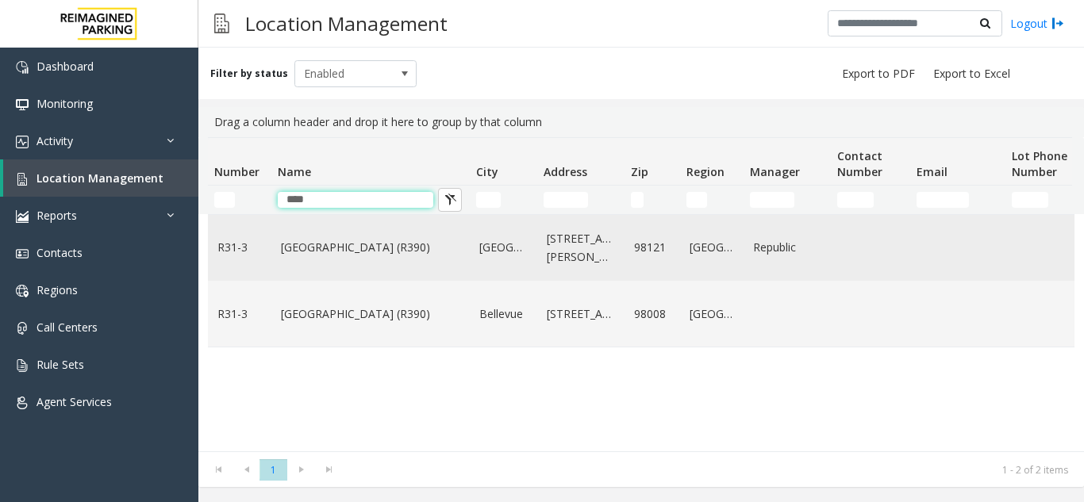 The width and height of the screenshot is (1084, 502). I want to click on span: Agent Services, so click(74, 401).